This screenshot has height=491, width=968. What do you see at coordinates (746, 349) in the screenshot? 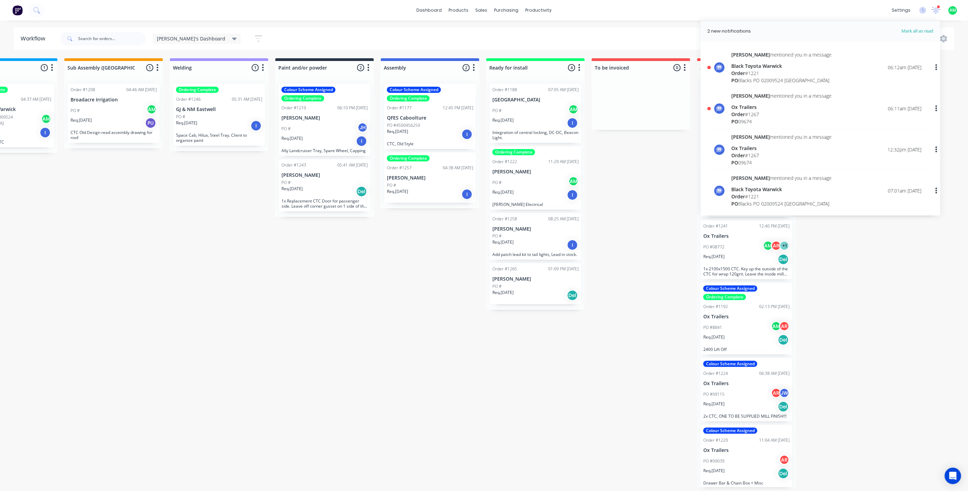
I see `p: 2400 Lift Off` at bounding box center [746, 349].